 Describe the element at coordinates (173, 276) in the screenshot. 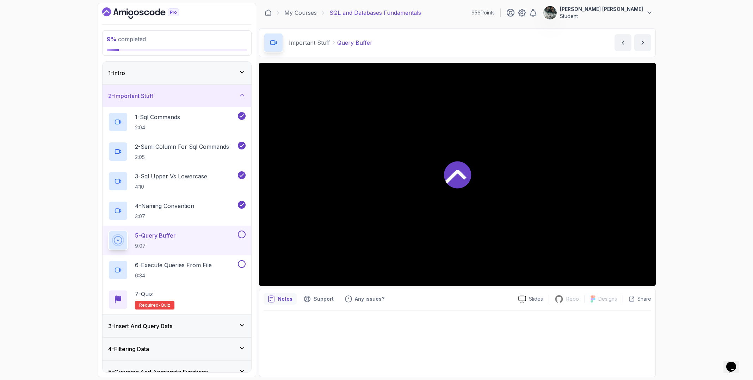

I see `p: 6:34` at that location.